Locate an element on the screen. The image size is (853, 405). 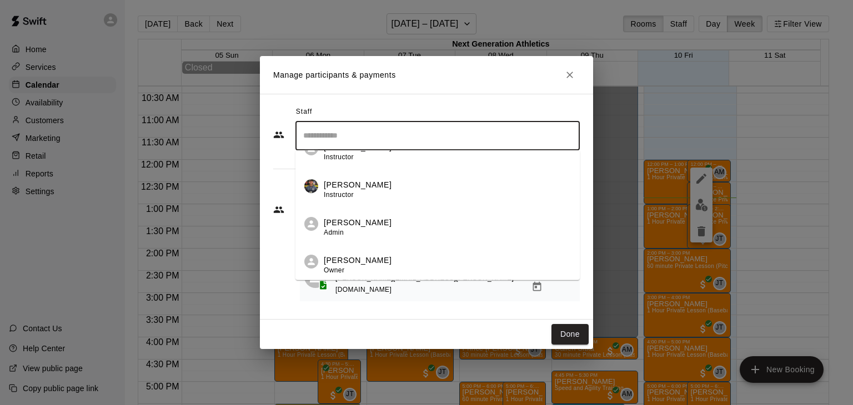
div: Don McElroy is located at coordinates (311, 186).